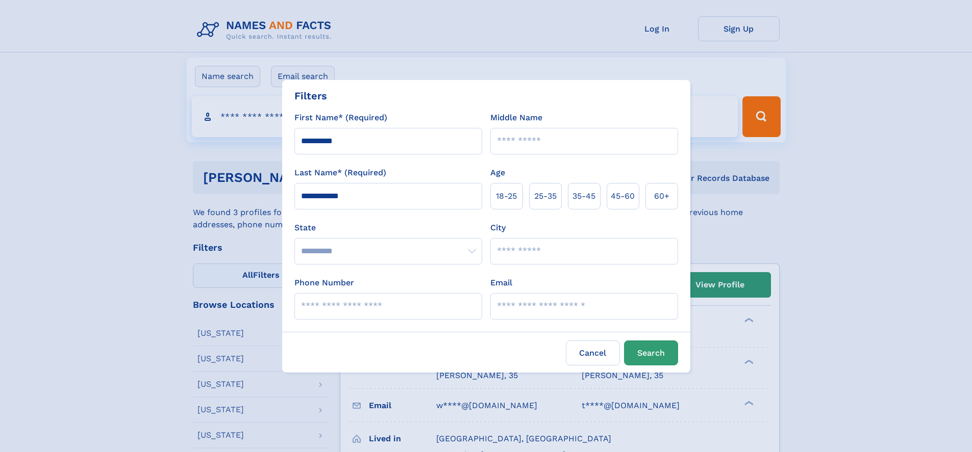 This screenshot has width=972, height=452. Describe the element at coordinates (341, 118) in the screenshot. I see `label: First Name* (Required)` at that location.